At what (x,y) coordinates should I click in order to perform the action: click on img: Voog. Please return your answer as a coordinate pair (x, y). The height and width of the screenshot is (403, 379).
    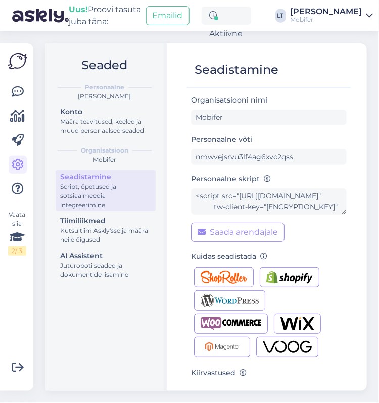
    Looking at the image, I should click on (288, 347).